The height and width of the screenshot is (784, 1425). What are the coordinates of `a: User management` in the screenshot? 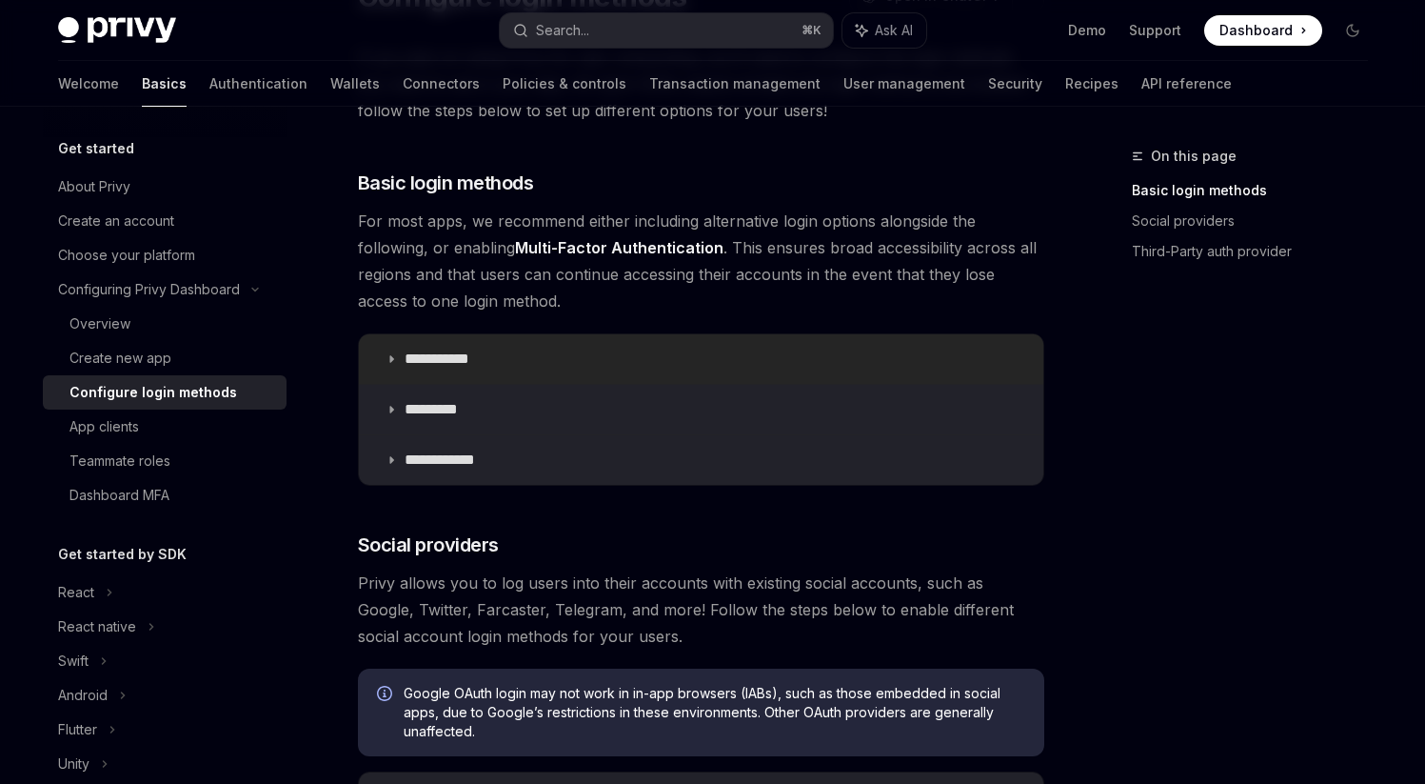 It's located at (905, 84).